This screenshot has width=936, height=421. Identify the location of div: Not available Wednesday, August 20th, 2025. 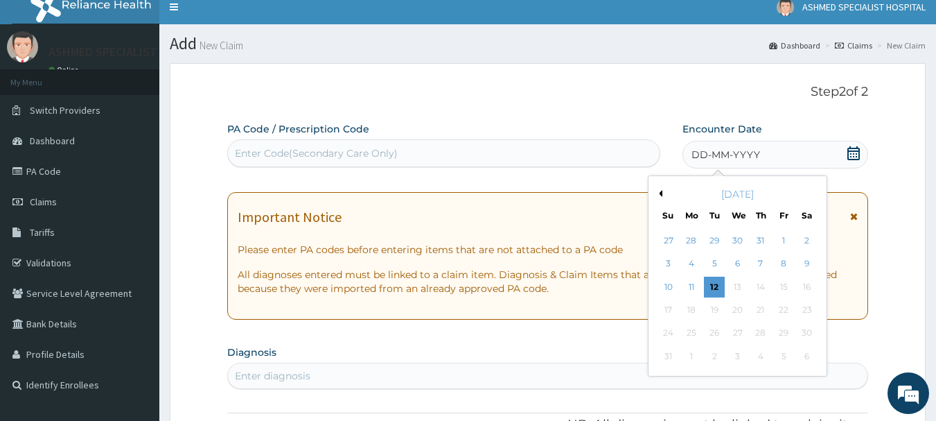
(738, 310).